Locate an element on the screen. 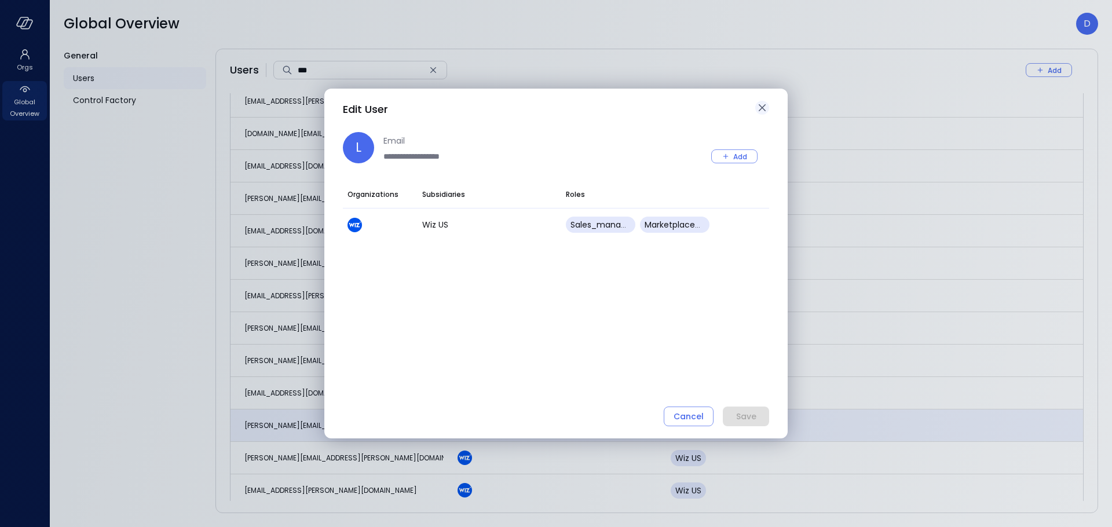 This screenshot has height=527, width=1112. img: cfcvbyzhwvtbhao628kj is located at coordinates (354, 225).